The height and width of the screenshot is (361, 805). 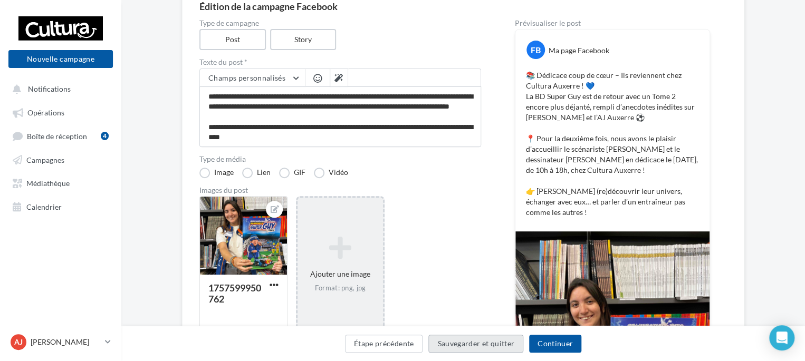 What do you see at coordinates (292, 173) in the screenshot?
I see `label: GIF` at bounding box center [292, 173].